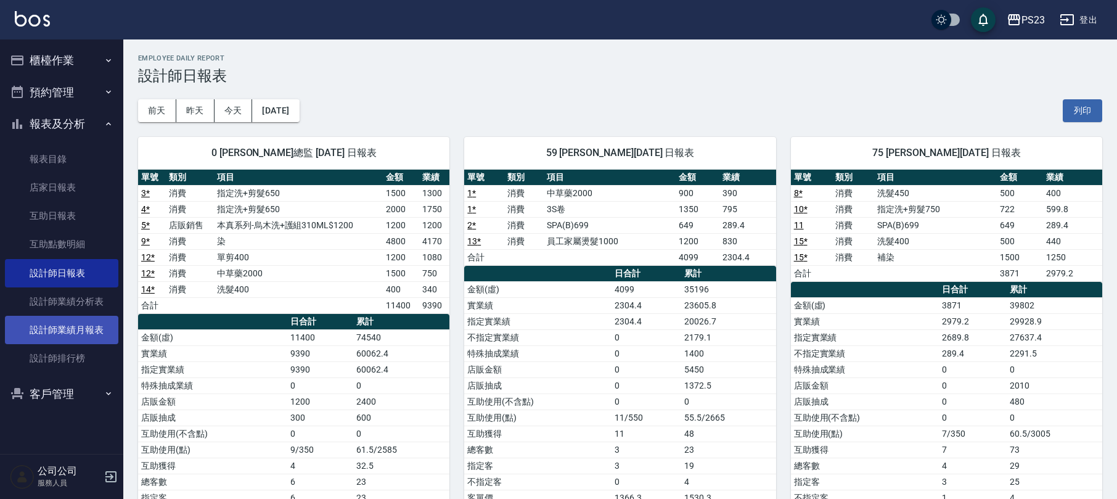  What do you see at coordinates (195, 110) in the screenshot?
I see `button: 昨天` at bounding box center [195, 110].